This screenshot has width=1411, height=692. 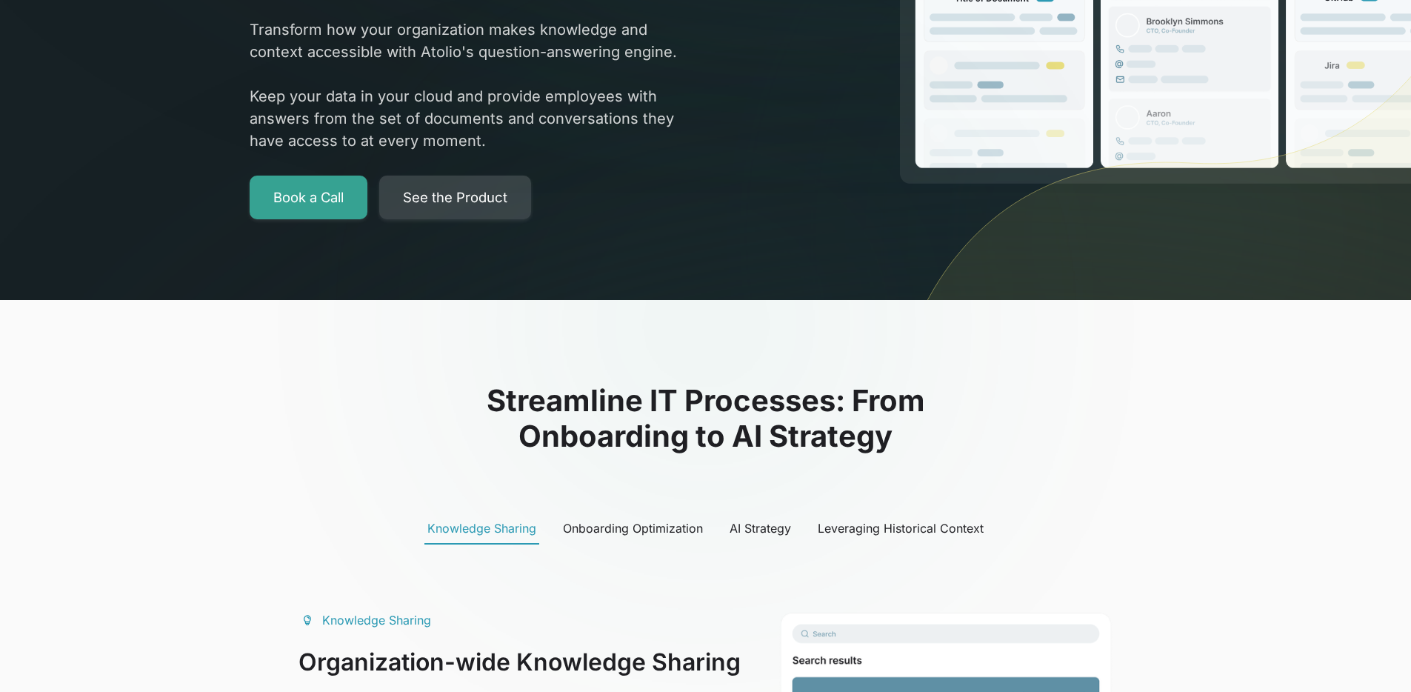 What do you see at coordinates (455, 198) in the screenshot?
I see `a: See the Product` at bounding box center [455, 198].